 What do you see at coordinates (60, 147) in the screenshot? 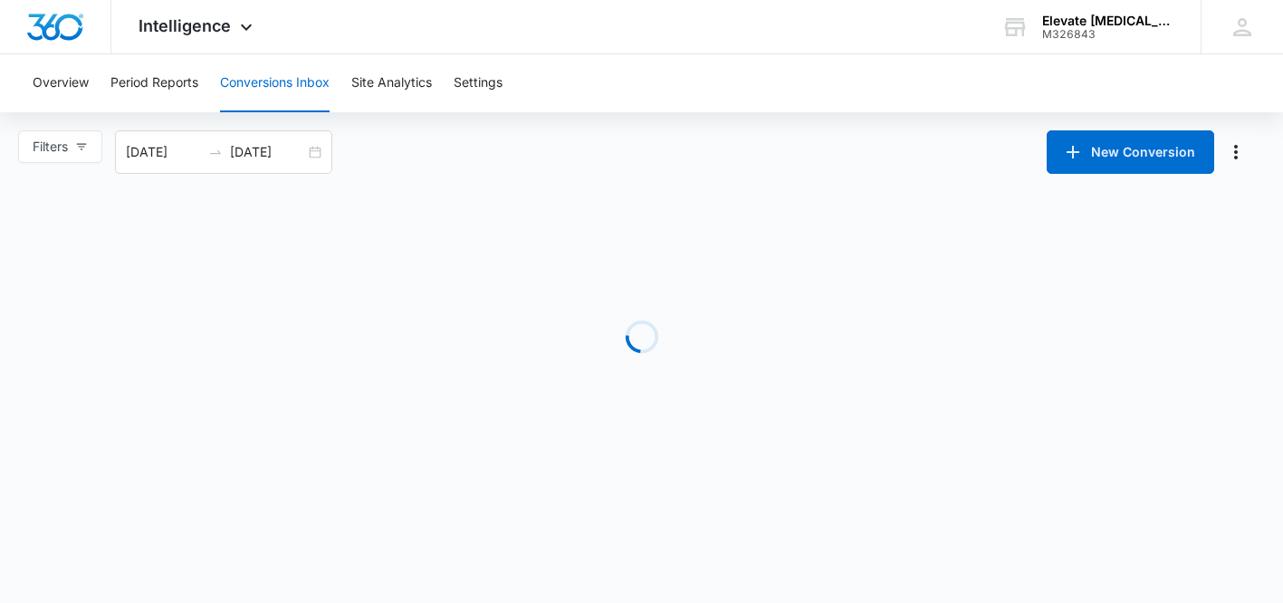
I see `button: Filters` at bounding box center [60, 147].